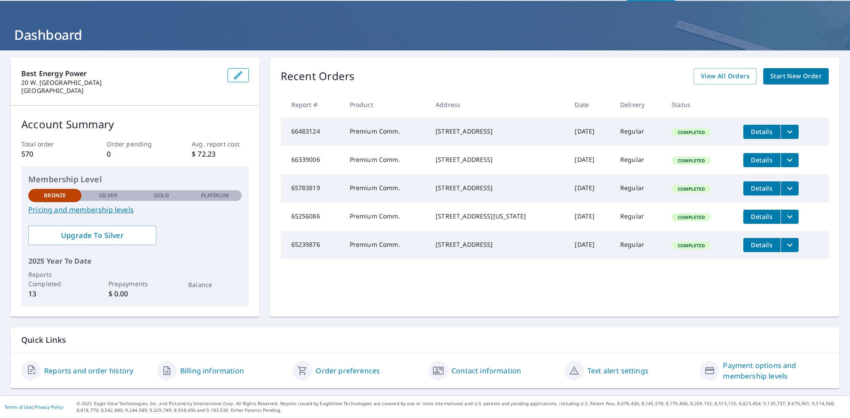  Describe the element at coordinates (215, 196) in the screenshot. I see `p: Platinum` at that location.